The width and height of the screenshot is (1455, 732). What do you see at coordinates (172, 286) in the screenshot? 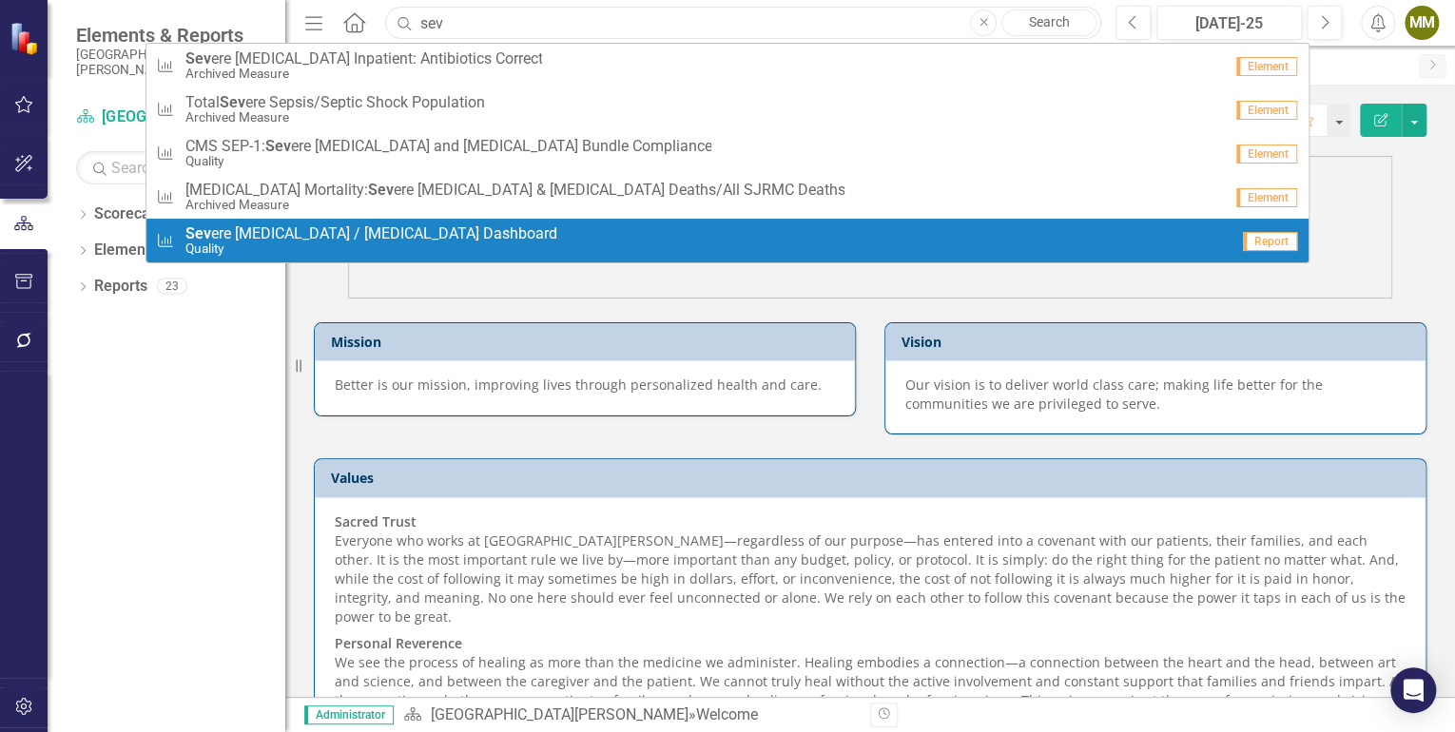
I see `div: 23` at bounding box center [172, 286].